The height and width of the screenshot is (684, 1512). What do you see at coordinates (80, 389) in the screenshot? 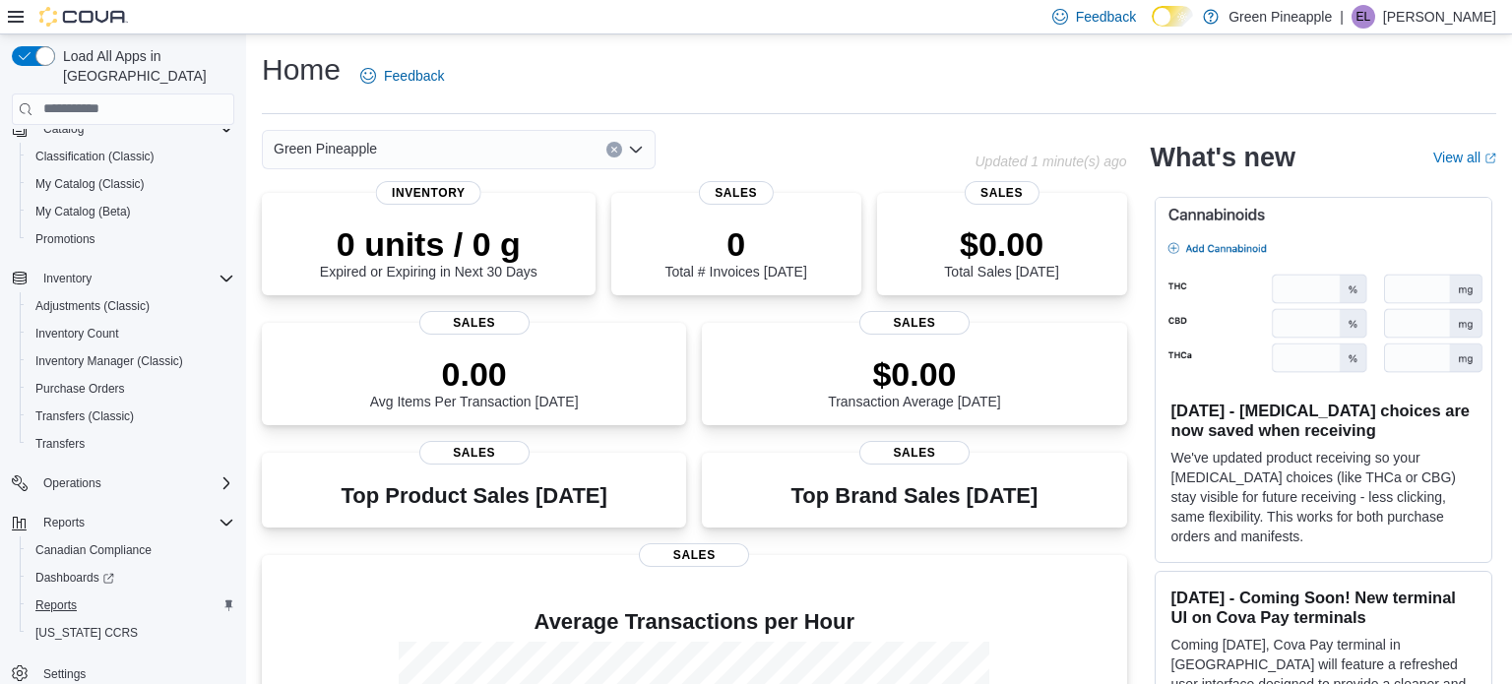
I see `a: Purchase Orders` at bounding box center [80, 389].